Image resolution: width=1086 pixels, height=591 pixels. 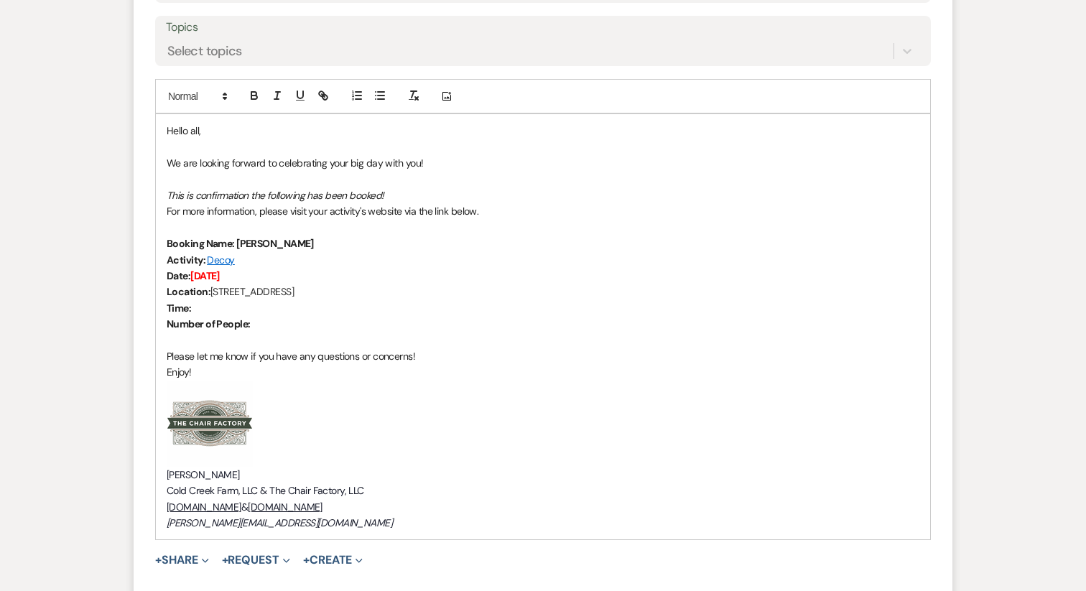 What do you see at coordinates (179, 372) in the screenshot?
I see `span: Enjoy!` at bounding box center [179, 372].